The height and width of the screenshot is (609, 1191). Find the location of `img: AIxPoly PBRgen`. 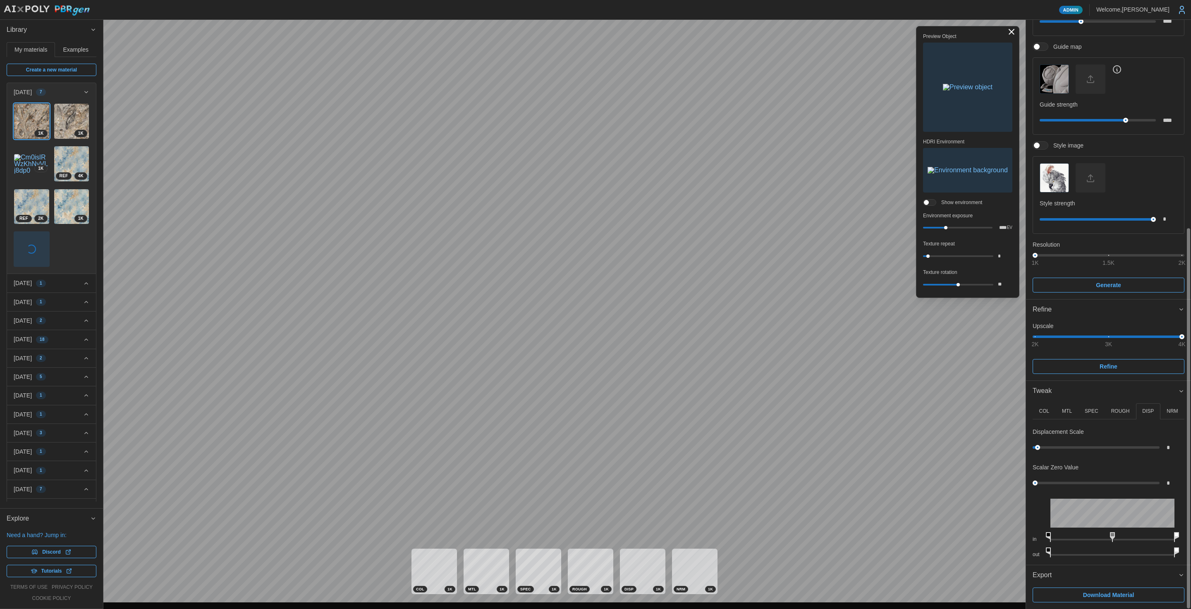

img: AIxPoly PBRgen is located at coordinates (47, 10).